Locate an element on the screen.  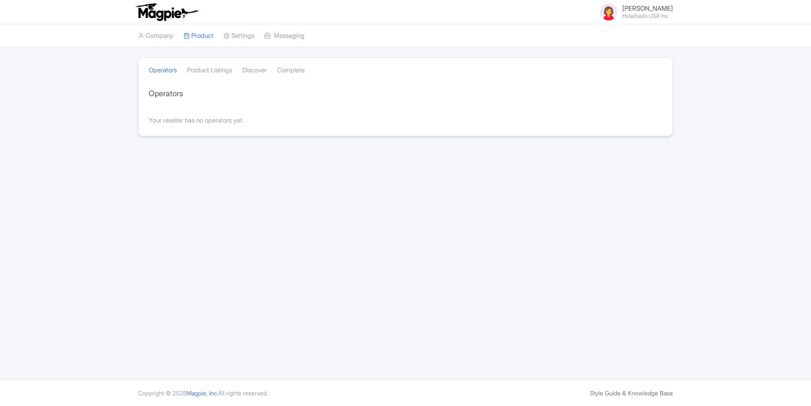
div: Your reseller has no operators yet. is located at coordinates (405, 120).